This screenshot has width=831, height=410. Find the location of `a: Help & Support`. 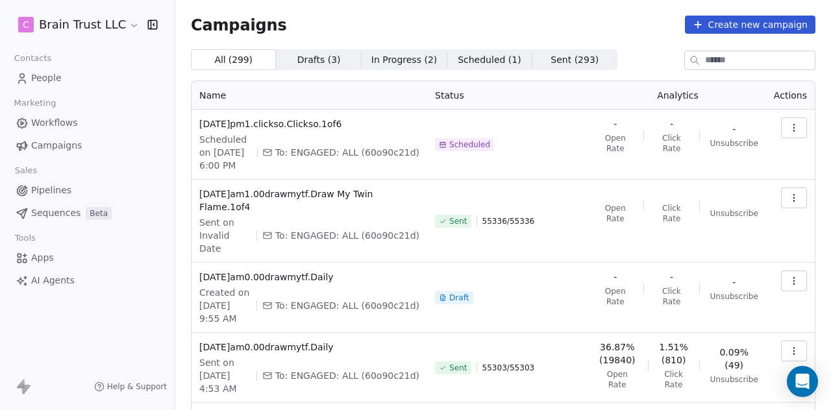

a: Help & Support is located at coordinates (130, 387).